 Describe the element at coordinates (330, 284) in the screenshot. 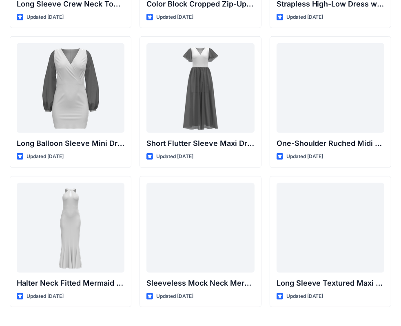

I see `p: Long Sleeve Textured Maxi Dress with Feather Hem` at that location.